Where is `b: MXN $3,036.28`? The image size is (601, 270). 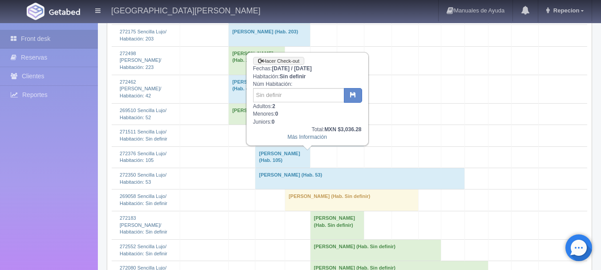 b: MXN $3,036.28 is located at coordinates (342, 129).